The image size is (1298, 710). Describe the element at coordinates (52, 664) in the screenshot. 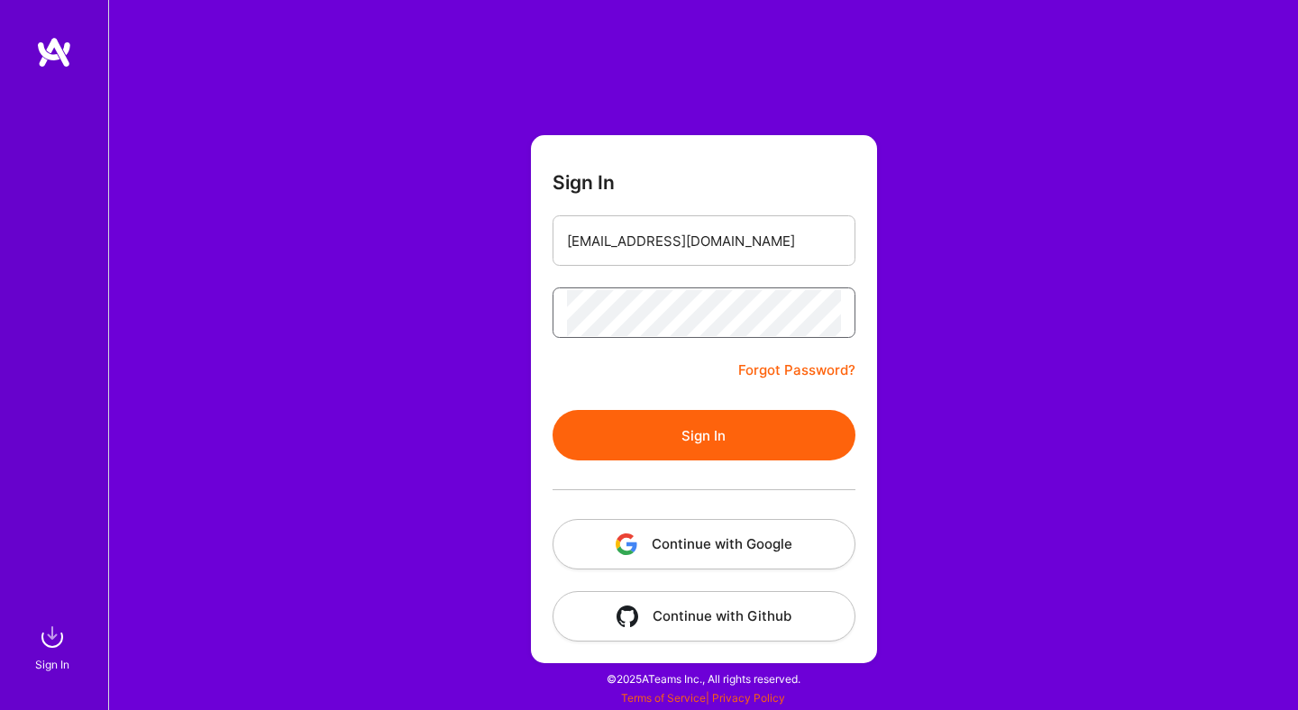

I see `div: Sign In` at that location.